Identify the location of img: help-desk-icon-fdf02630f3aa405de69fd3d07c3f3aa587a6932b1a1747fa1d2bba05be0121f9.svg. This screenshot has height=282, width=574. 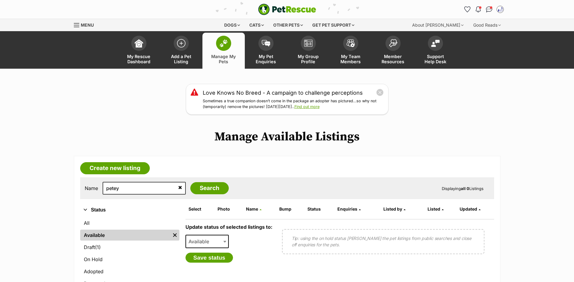
(436, 43).